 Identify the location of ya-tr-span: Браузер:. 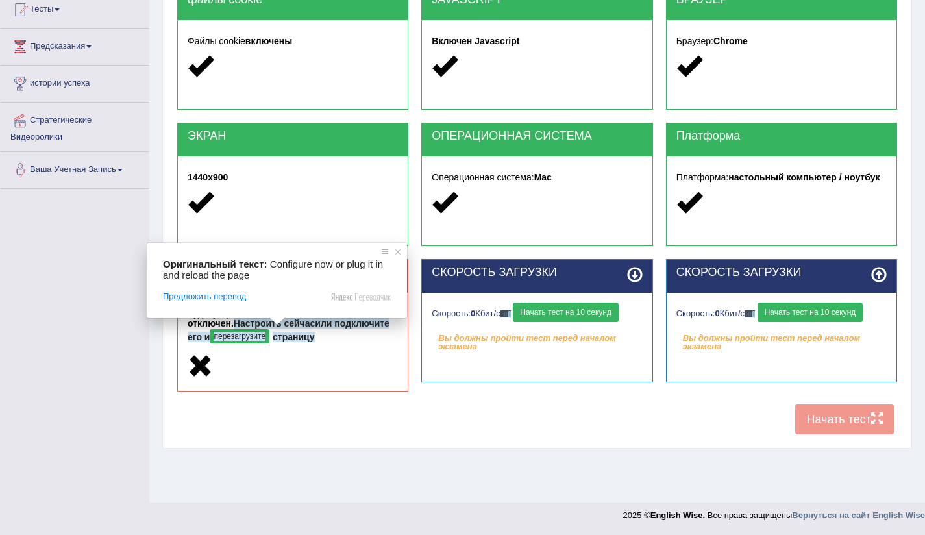
(695, 41).